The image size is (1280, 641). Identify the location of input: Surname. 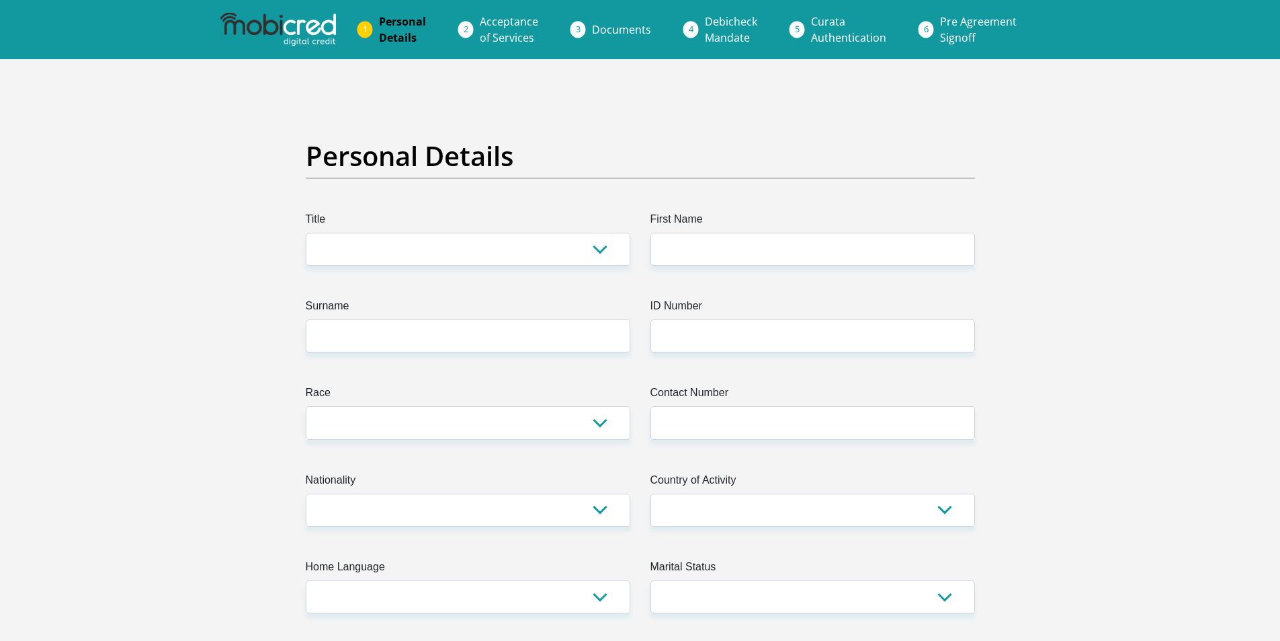
(468, 335).